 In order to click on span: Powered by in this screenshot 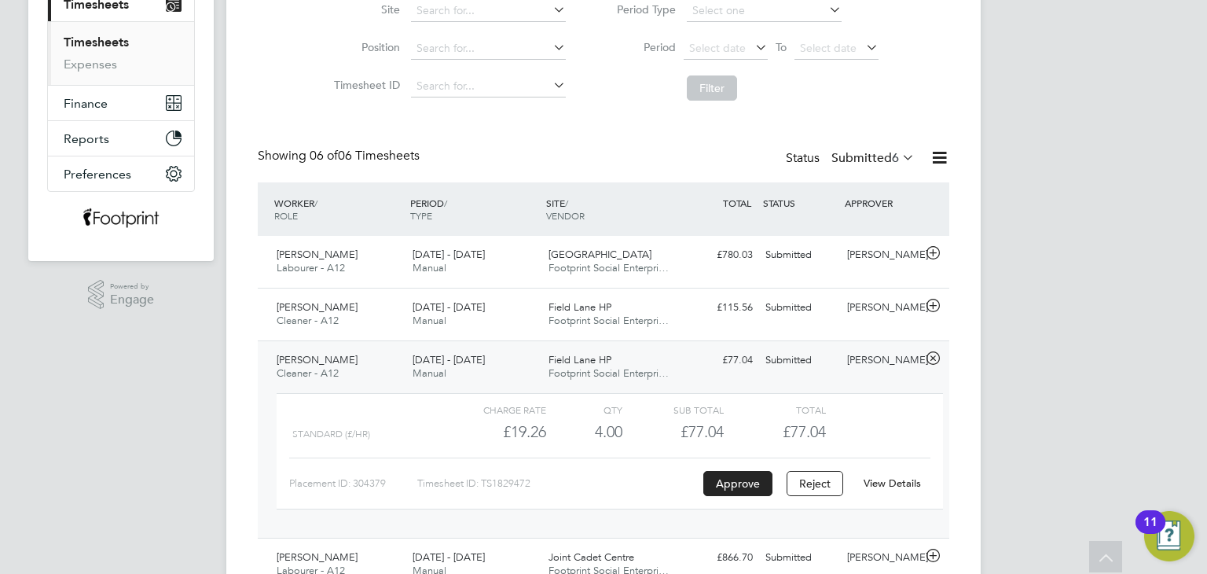, I will do `click(132, 286)`.